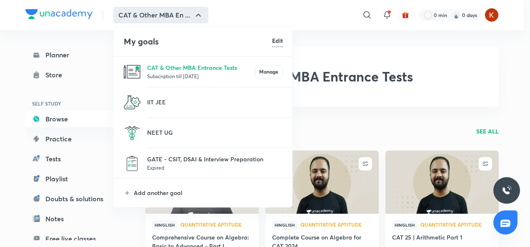  I want to click on p: NEET UG, so click(215, 132).